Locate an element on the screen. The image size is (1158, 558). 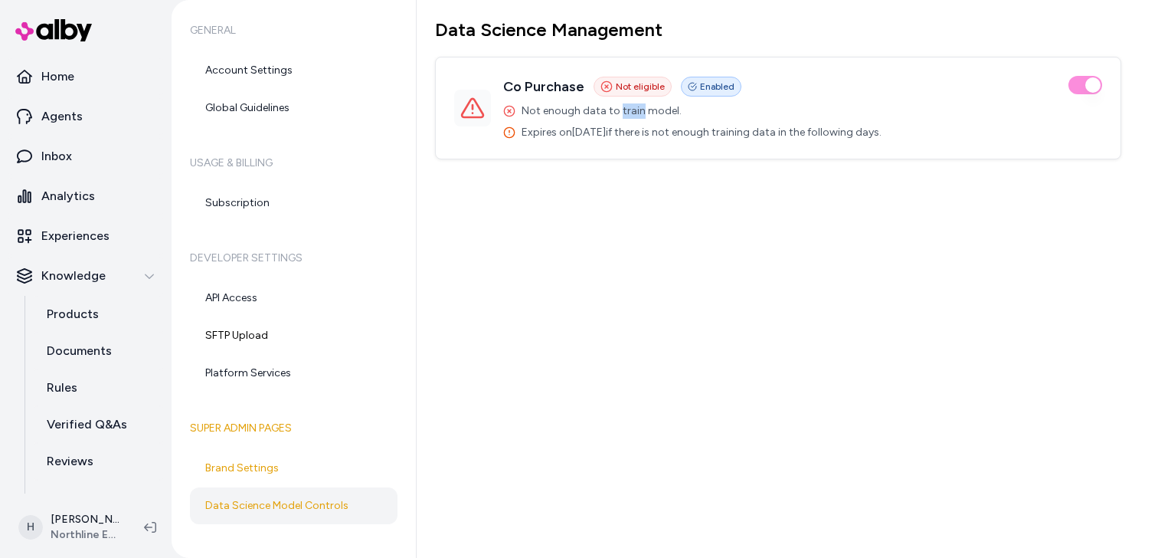
h6: Developer Settings is located at coordinates (293, 258).